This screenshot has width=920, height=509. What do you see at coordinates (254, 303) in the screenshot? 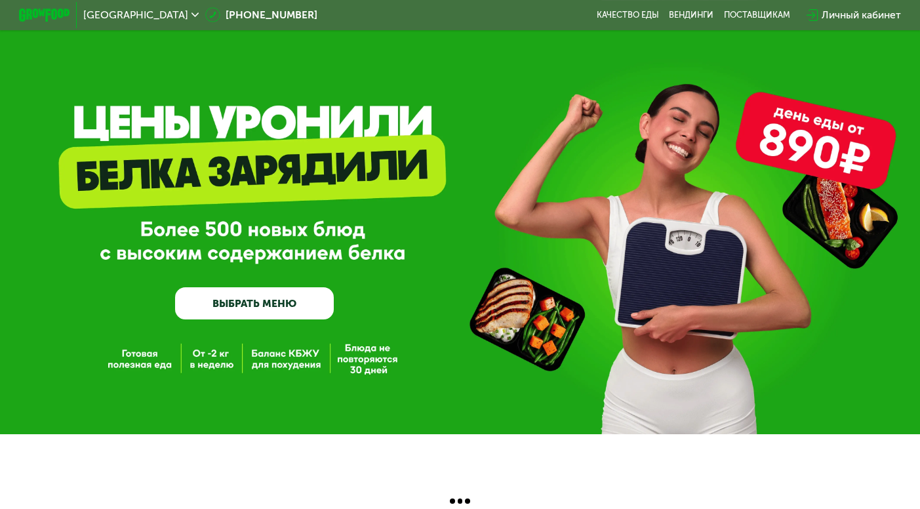
I see `a: ВЫБРАТЬ МЕНЮ` at bounding box center [254, 303].